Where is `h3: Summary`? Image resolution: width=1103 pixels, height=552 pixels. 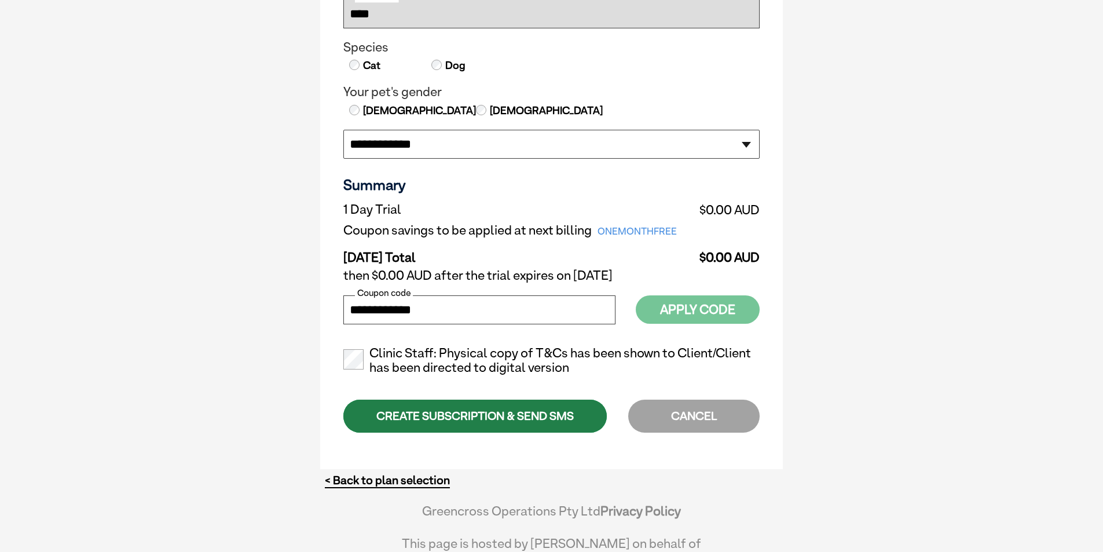
h3: Summary is located at coordinates (551, 185).